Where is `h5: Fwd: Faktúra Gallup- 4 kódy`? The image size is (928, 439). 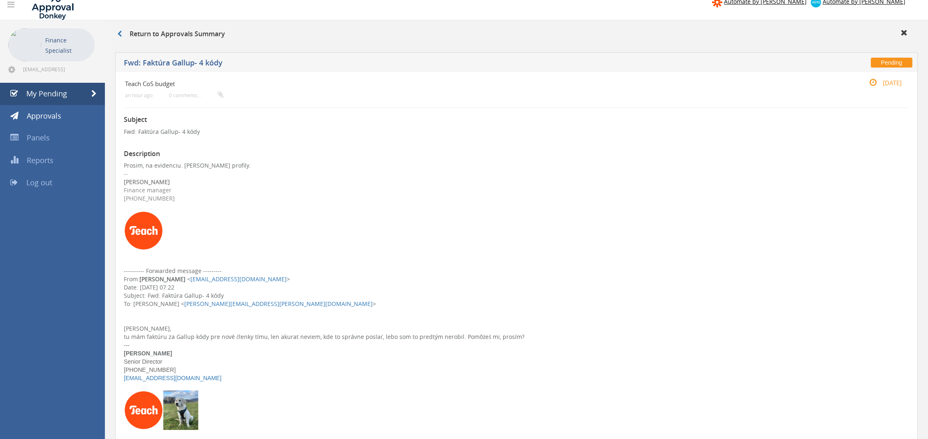 h5: Fwd: Faktúra Gallup- 4 kódy is located at coordinates (400, 64).